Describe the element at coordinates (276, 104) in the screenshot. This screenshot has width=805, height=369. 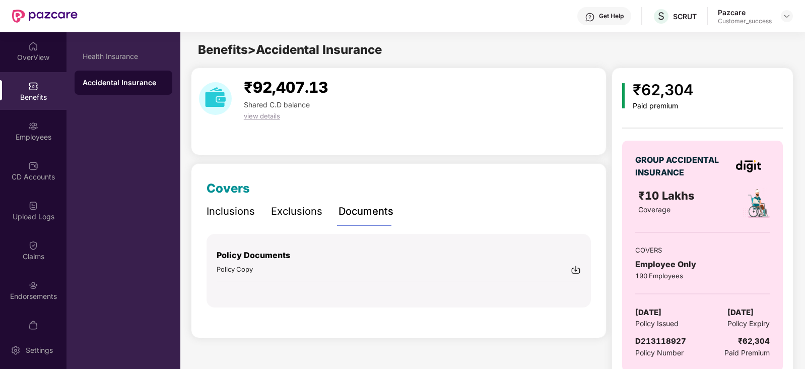
I see `span: Shared C.D balance` at that location.